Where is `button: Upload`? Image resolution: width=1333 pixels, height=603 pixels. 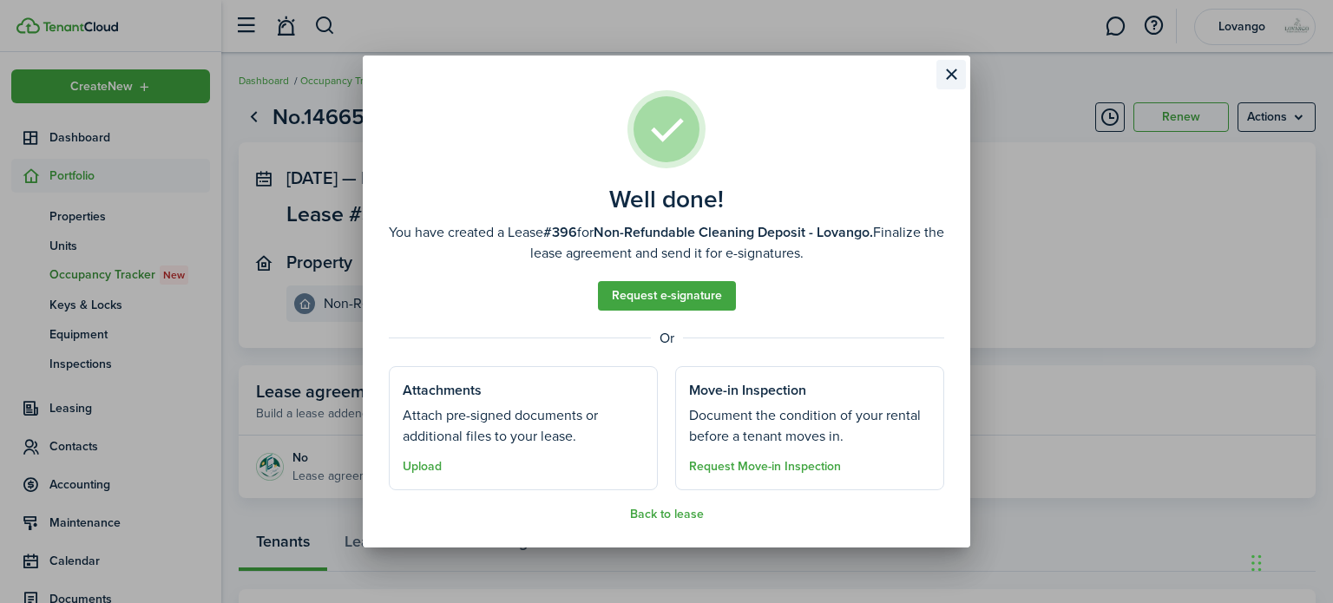 button: Upload is located at coordinates (422, 467).